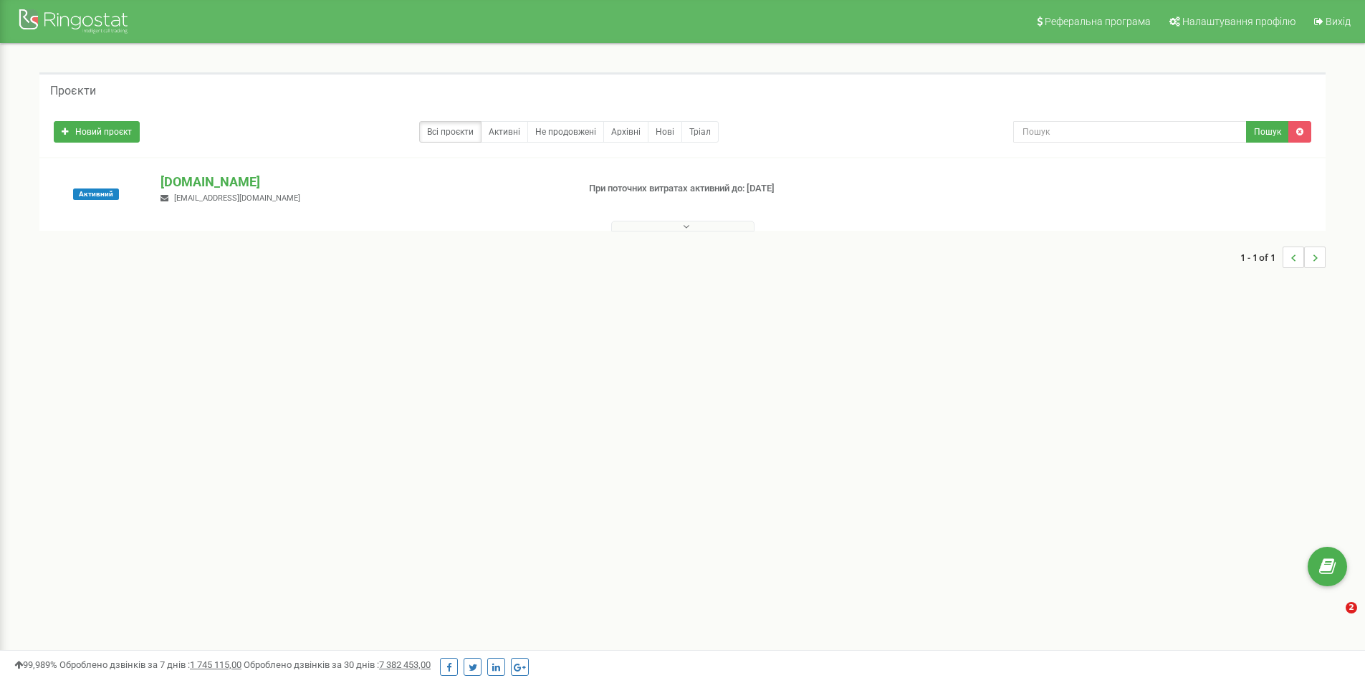  What do you see at coordinates (450, 132) in the screenshot?
I see `a: Всі проєкти` at bounding box center [450, 132].